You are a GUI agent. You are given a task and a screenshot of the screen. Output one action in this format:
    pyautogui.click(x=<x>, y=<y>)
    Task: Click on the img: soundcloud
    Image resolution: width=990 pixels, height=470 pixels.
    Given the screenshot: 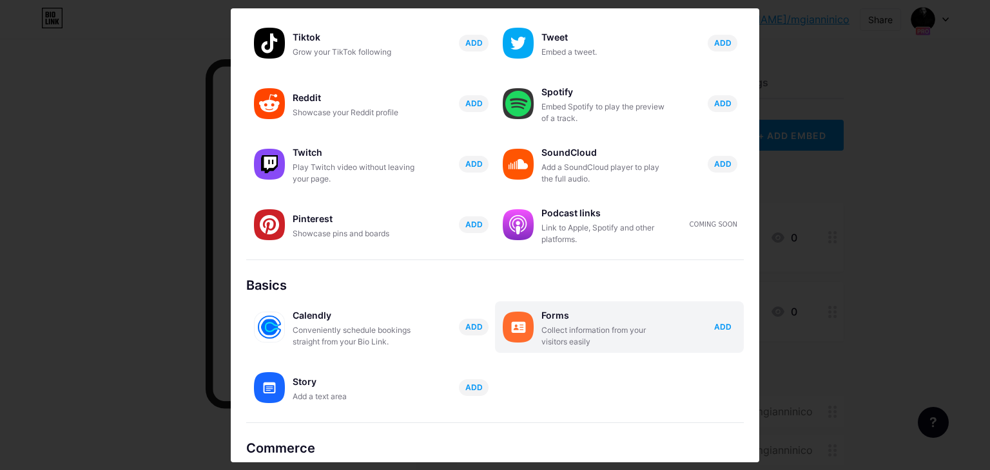 What is the action you would take?
    pyautogui.click(x=518, y=164)
    